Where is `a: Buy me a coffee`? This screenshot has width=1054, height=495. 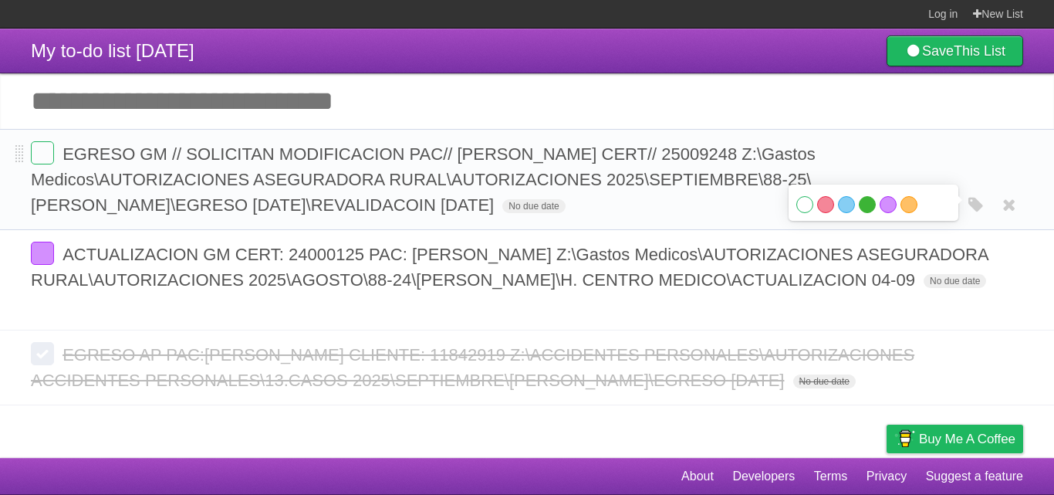 a: Buy me a coffee is located at coordinates (954, 438).